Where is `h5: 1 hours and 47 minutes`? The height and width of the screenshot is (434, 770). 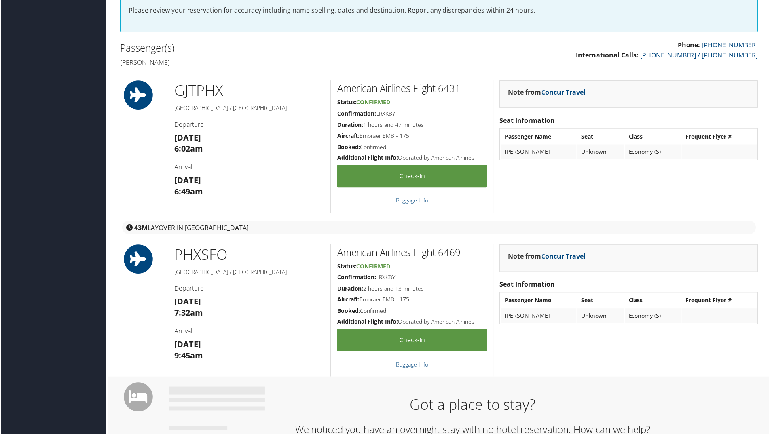
h5: 1 hours and 47 minutes is located at coordinates (412, 125).